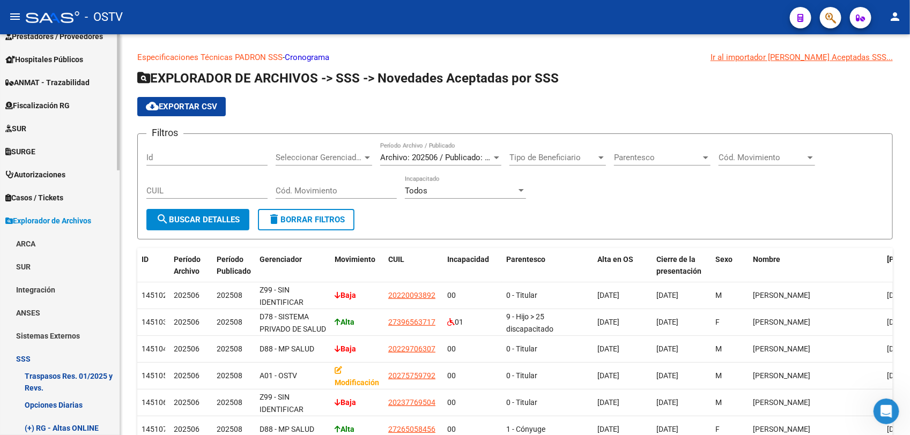  Describe the element at coordinates (307, 57) in the screenshot. I see `a: Cronograma` at that location.